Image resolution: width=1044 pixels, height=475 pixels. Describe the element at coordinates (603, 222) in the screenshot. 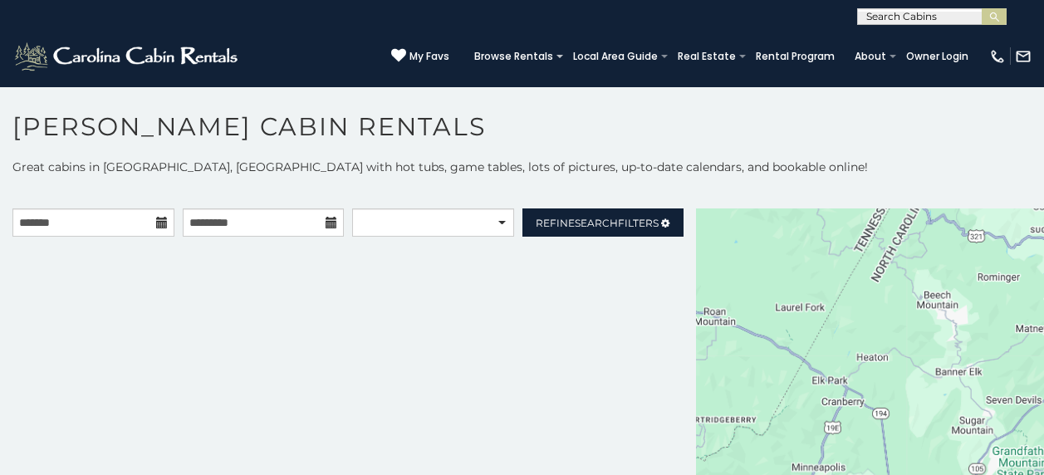

I see `a: RefineSearchFilters` at that location.